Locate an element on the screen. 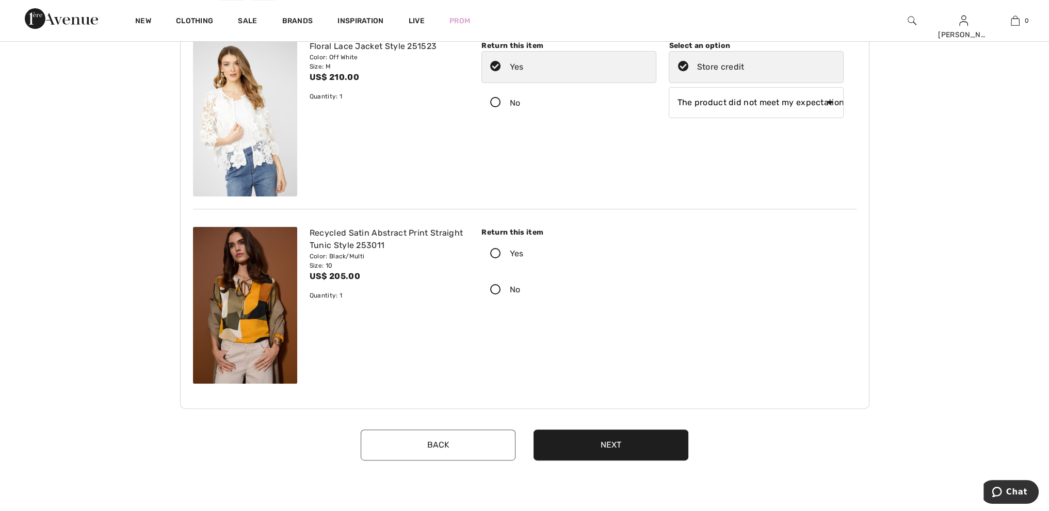 The width and height of the screenshot is (1049, 511). div: Select an option is located at coordinates (756, 45).